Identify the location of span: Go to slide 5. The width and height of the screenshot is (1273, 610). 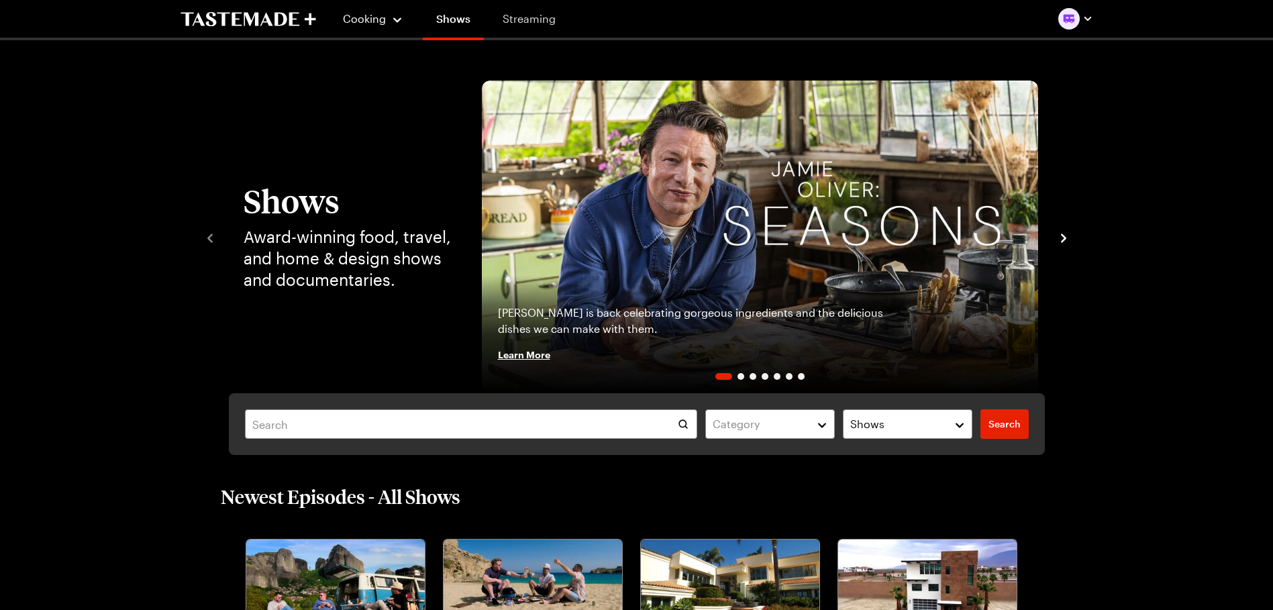
(777, 376).